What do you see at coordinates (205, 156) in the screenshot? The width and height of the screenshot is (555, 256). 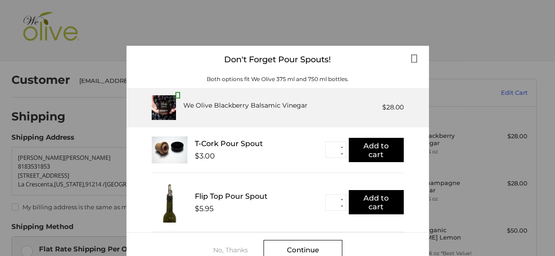 I see `div: $3.00` at bounding box center [205, 156].